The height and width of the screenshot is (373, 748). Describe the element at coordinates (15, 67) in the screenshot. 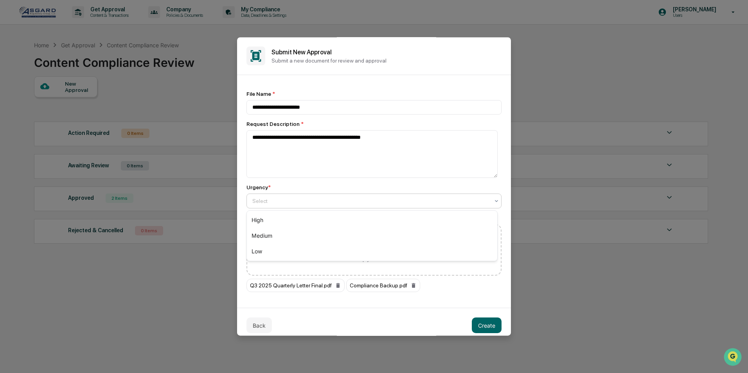

I see `img: 1746055101610-c473b297-6a78-478c-a979-82029cc54cd1` at that location.